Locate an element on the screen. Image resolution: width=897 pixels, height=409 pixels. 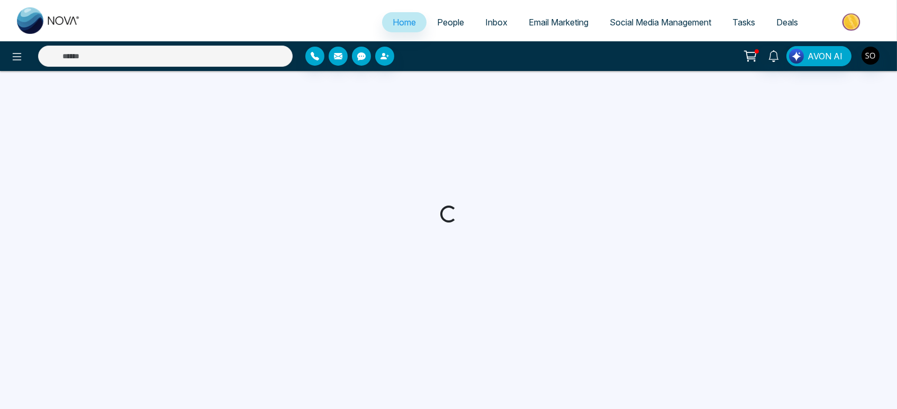
span: Inbox is located at coordinates (496, 22).